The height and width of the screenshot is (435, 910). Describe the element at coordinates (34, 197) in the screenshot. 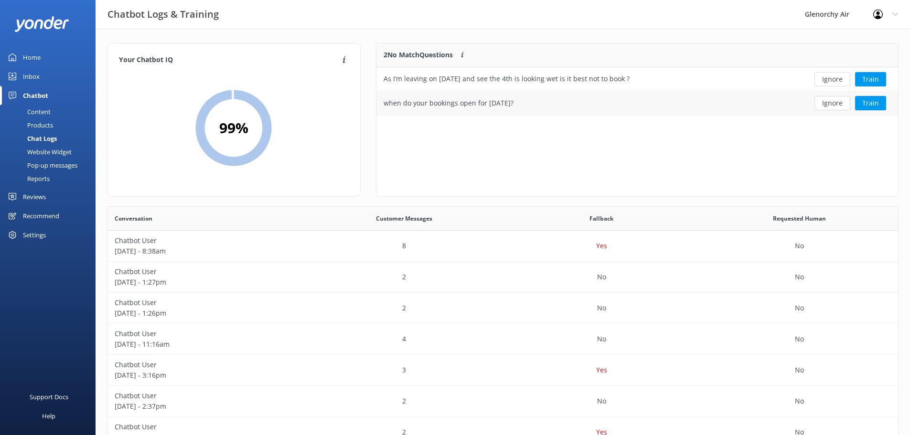

I see `div: Reviews` at that location.